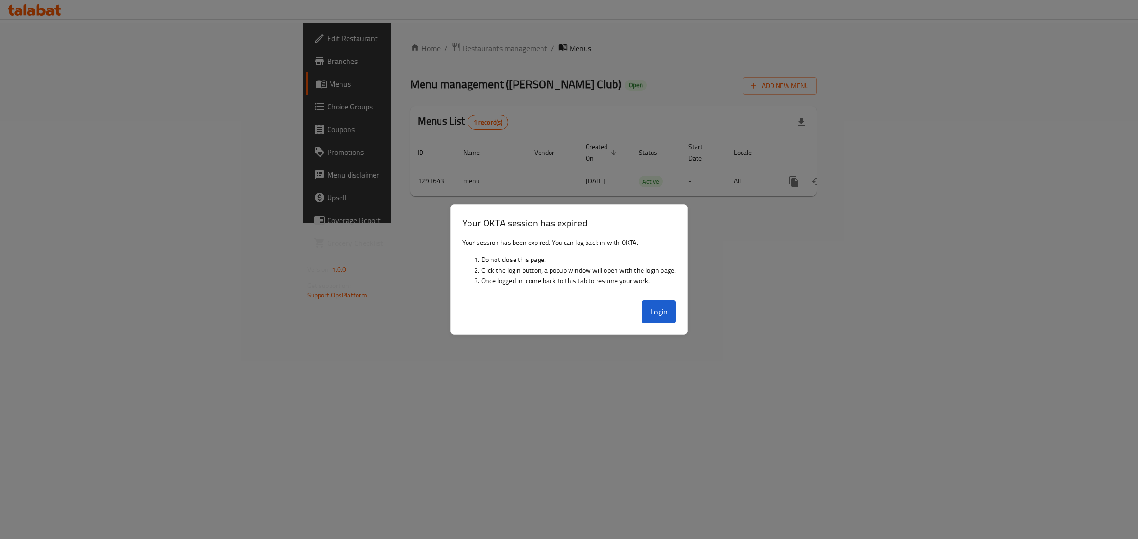 The image size is (1138, 539). Describe the element at coordinates (578, 271) in the screenshot. I see `li: Click the login button, a popup window will open with the login page.` at that location.